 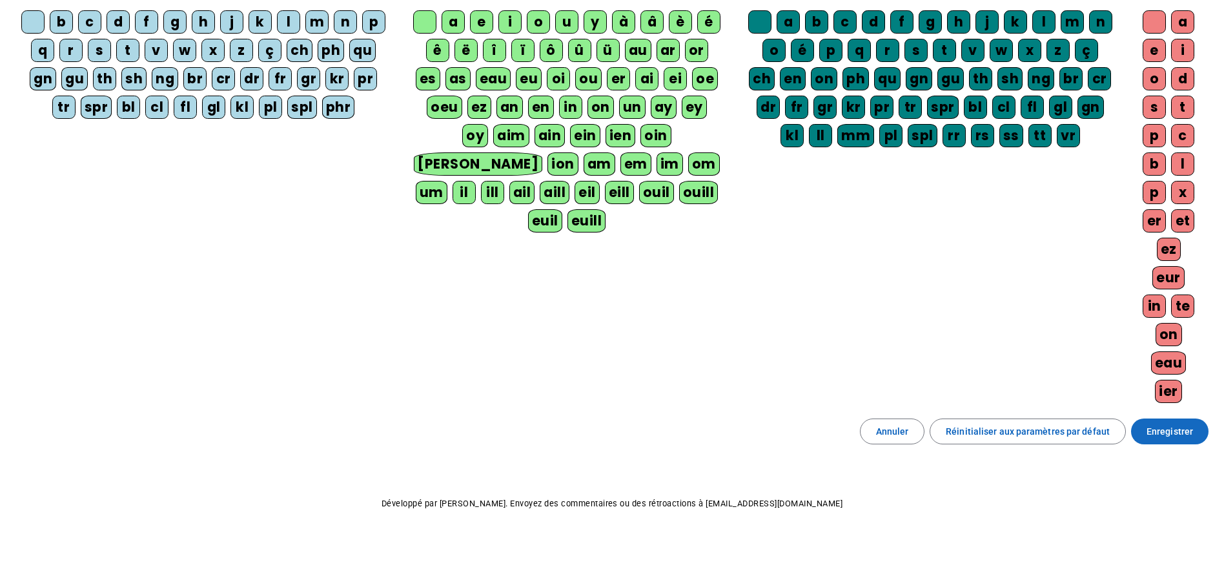 I want to click on div: î, so click(x=494, y=50).